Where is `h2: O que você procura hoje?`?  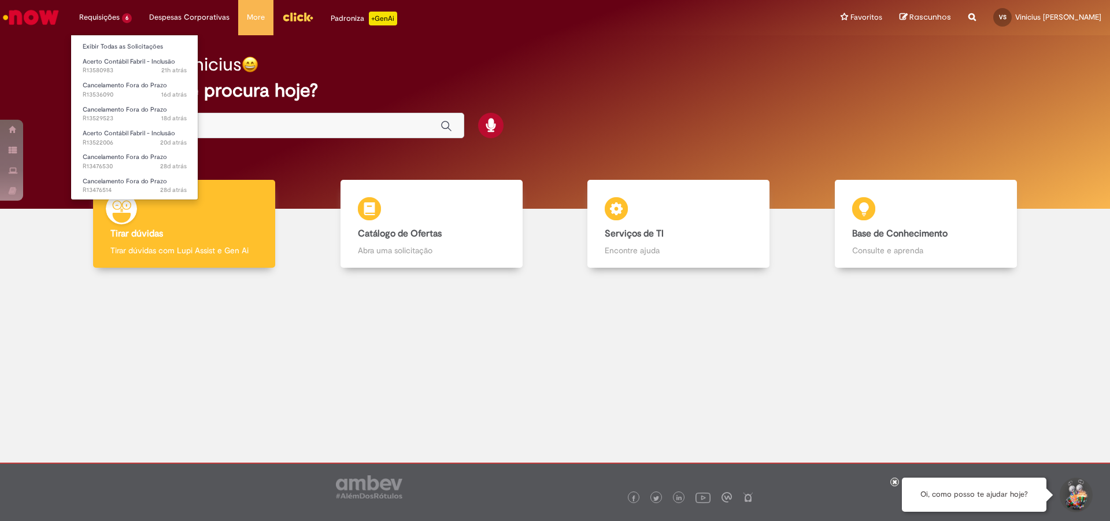 h2: O que você procura hoje? is located at coordinates (555, 90).